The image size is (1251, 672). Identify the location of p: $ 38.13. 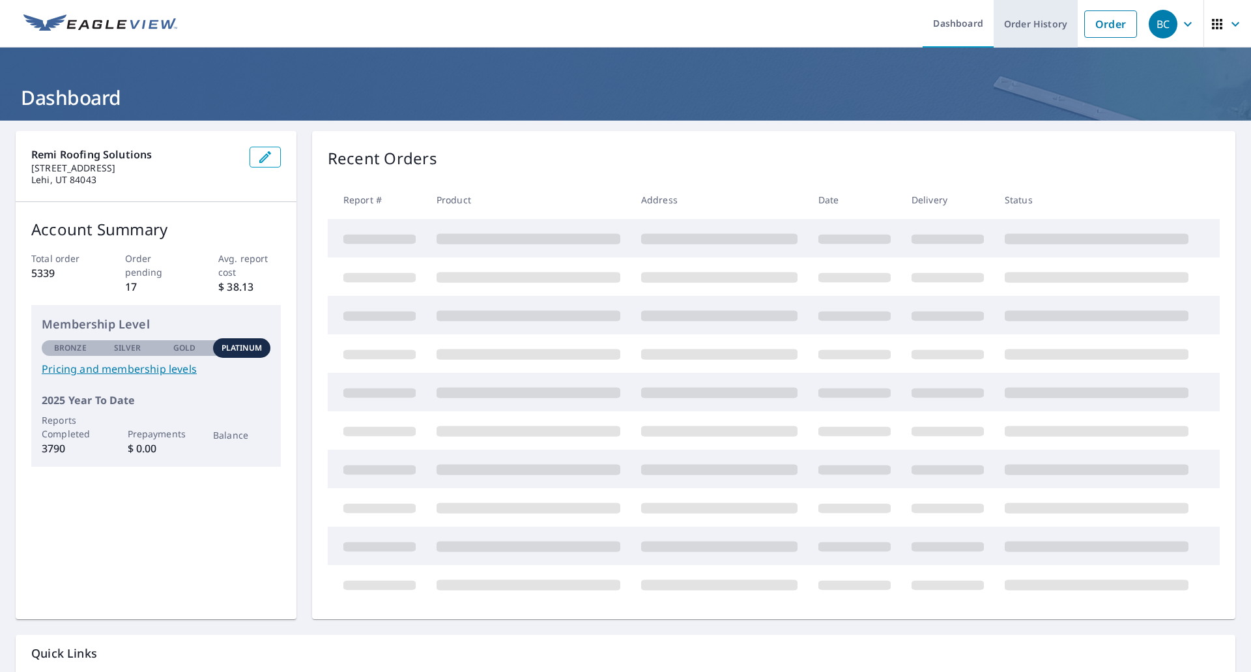
(250, 287).